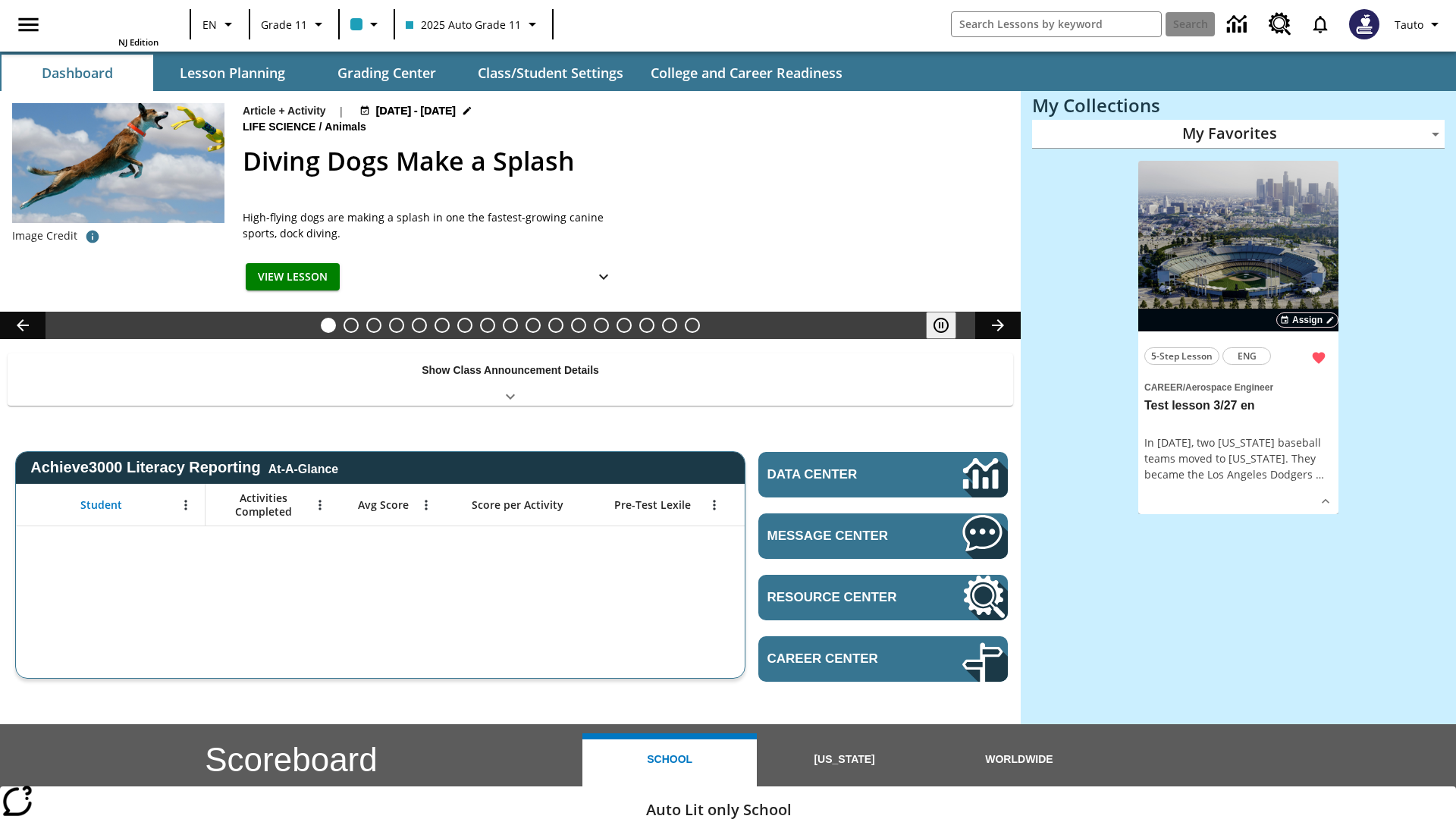 Image resolution: width=1456 pixels, height=819 pixels. What do you see at coordinates (1318, 357) in the screenshot?
I see `button: Remove from Favorites` at bounding box center [1318, 357].